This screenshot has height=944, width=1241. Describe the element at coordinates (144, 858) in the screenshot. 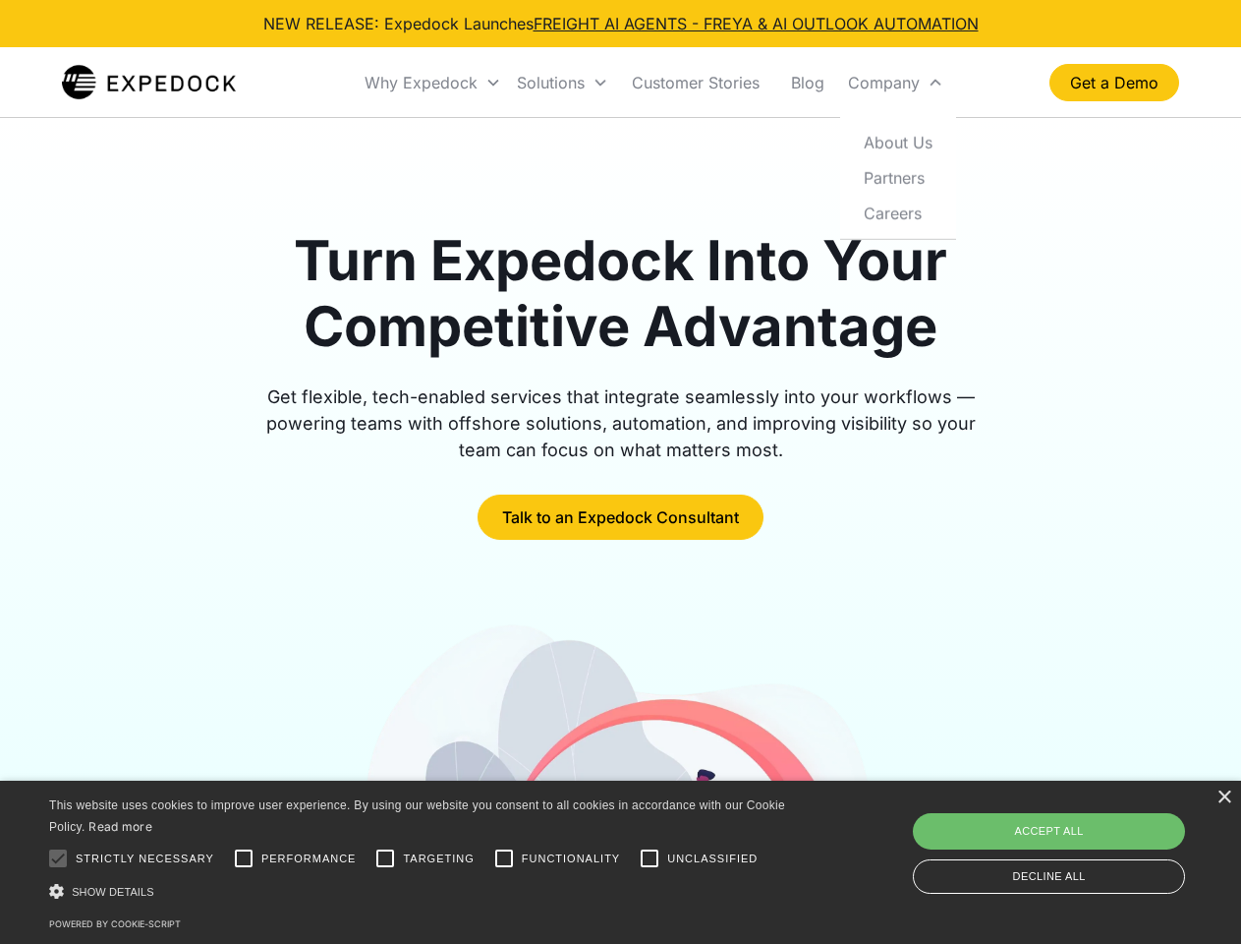

I see `span: Strictly necessary` at that location.